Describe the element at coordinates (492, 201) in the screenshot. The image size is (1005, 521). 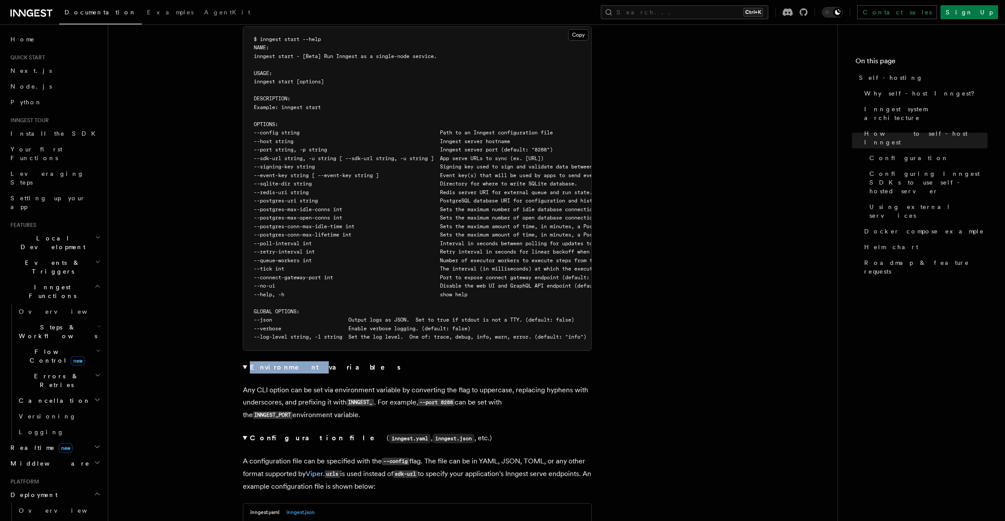
I see `span: --postgres-uri string PostgreSQL database URI for configuration and history persistence. Defaults...` at that location.